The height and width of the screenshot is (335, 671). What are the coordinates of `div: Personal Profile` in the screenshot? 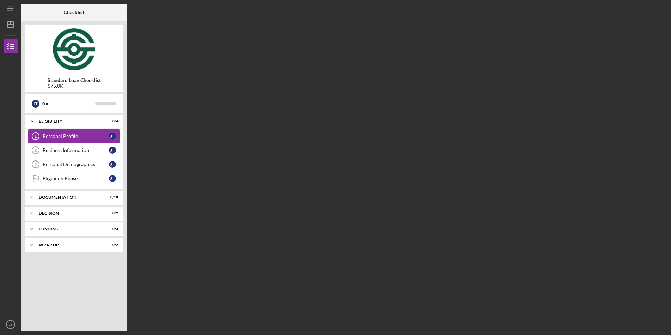 It's located at (76, 136).